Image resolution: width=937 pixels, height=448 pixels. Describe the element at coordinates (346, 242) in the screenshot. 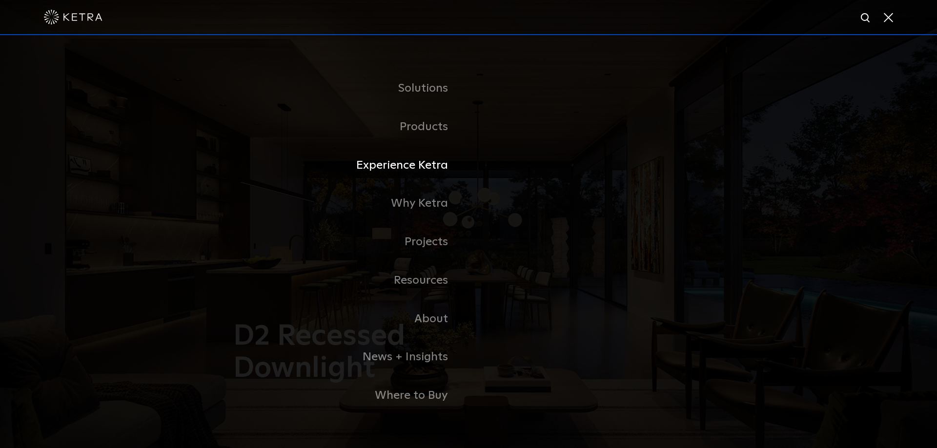

I see `a: Projects` at that location.